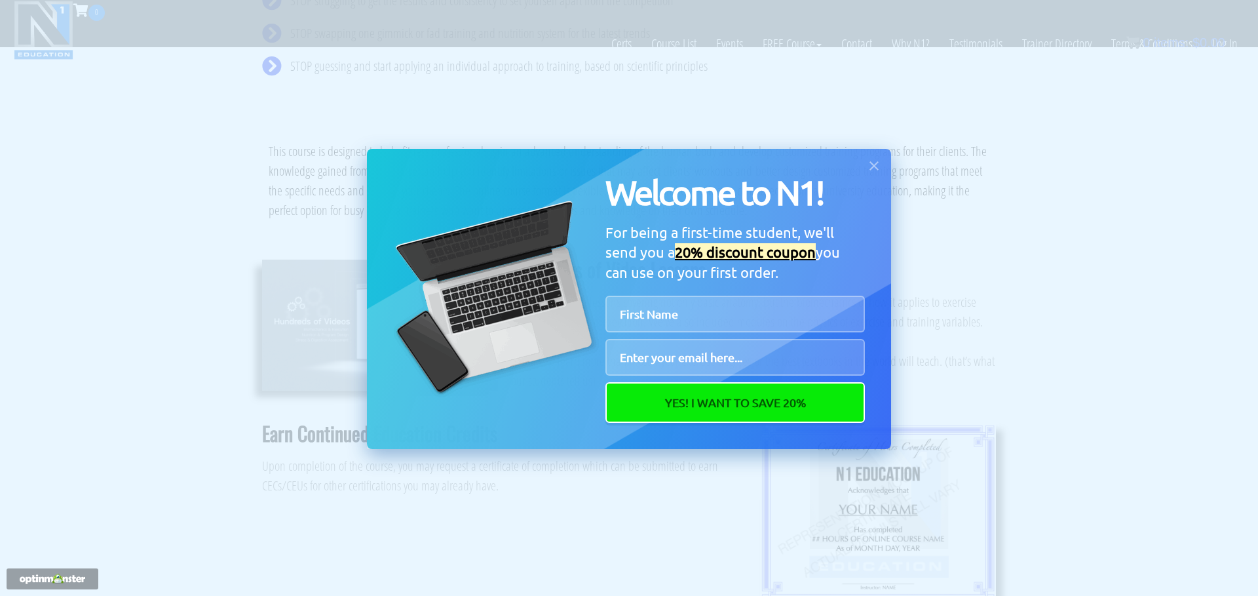 The height and width of the screenshot is (596, 1258). I want to click on button: Yes! I Want To Save 20%, so click(735, 402).